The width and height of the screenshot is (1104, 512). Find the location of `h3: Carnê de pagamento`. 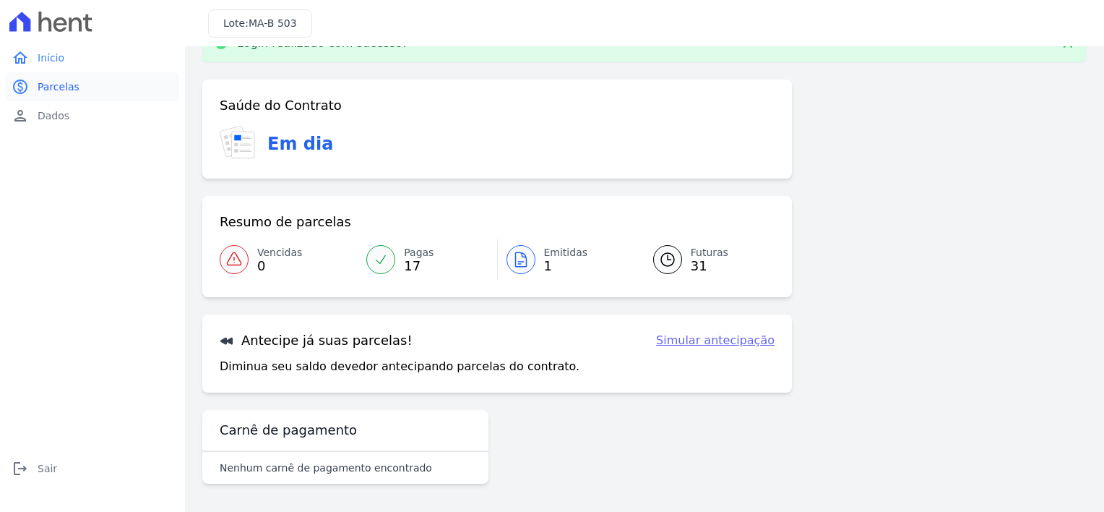

h3: Carnê de pagamento is located at coordinates (288, 430).